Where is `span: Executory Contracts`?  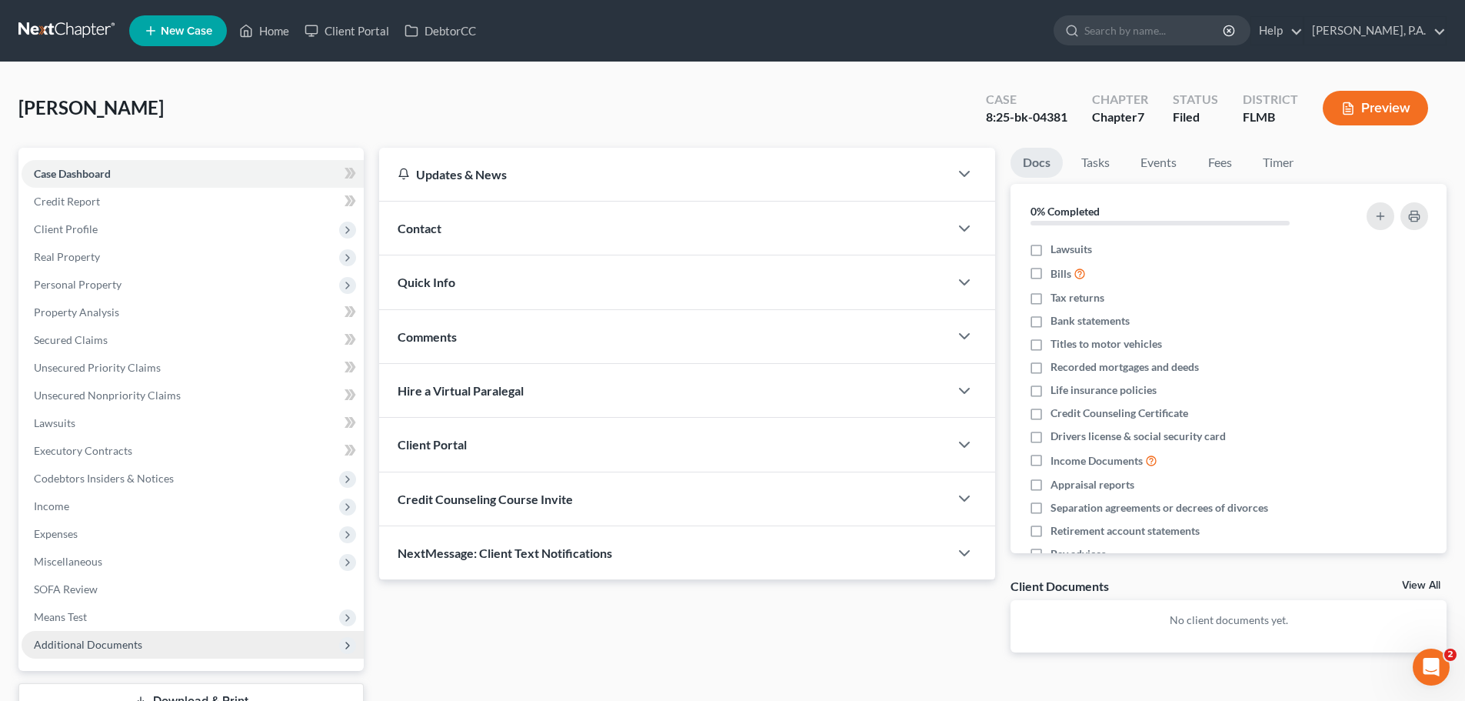 span: Executory Contracts is located at coordinates (83, 450).